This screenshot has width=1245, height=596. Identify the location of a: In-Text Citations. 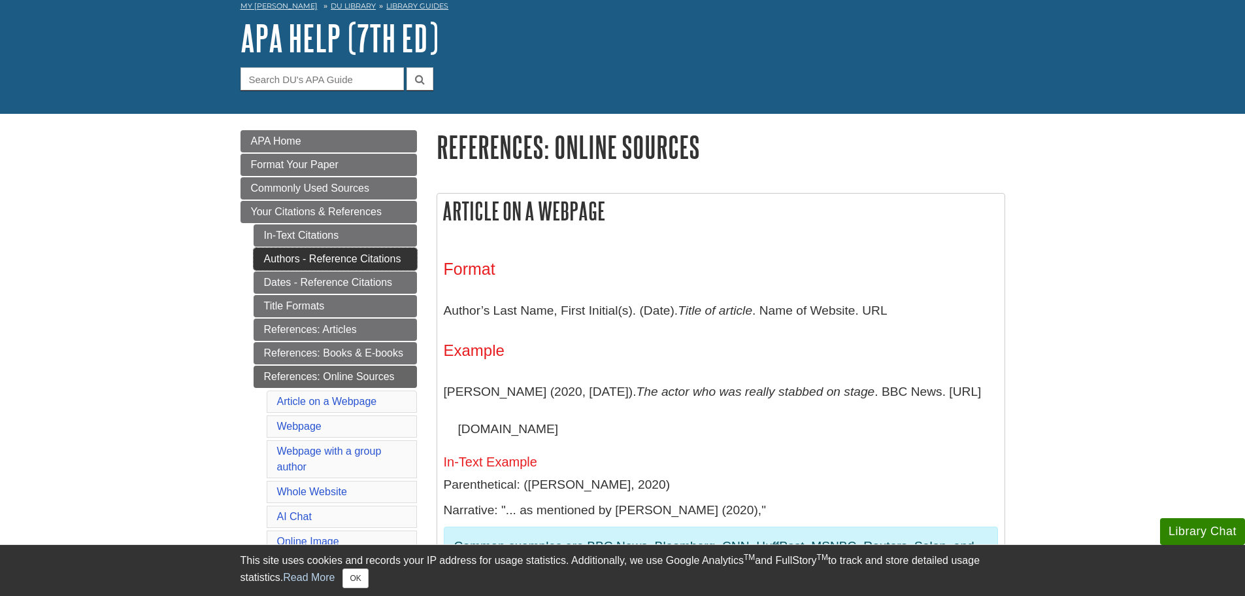
(335, 235).